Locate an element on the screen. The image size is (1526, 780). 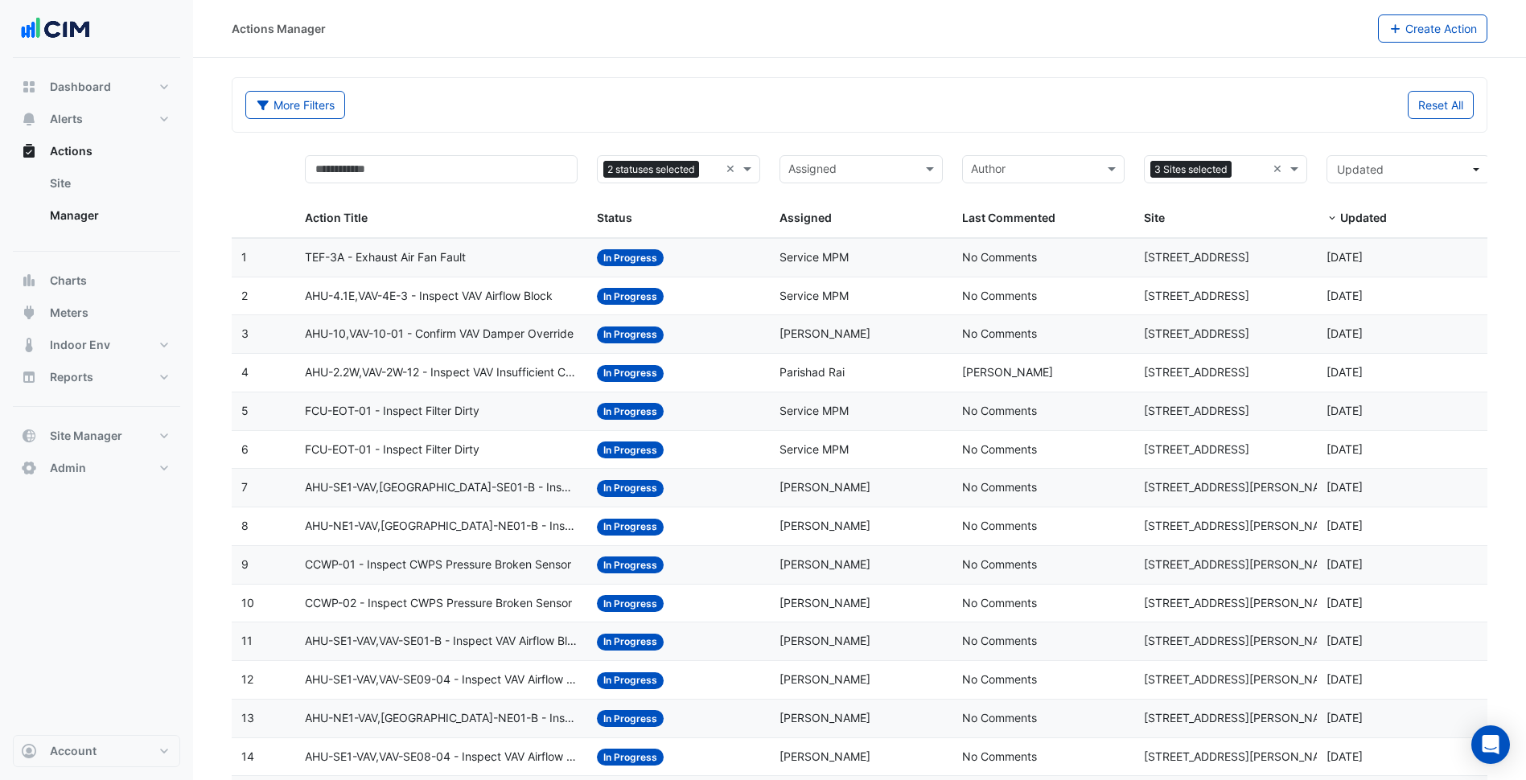
button: Alerts is located at coordinates (97, 119).